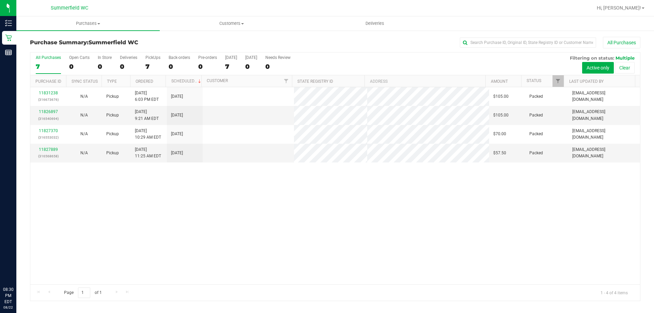  Describe the element at coordinates (88, 23) in the screenshot. I see `span: Purchases` at that location.